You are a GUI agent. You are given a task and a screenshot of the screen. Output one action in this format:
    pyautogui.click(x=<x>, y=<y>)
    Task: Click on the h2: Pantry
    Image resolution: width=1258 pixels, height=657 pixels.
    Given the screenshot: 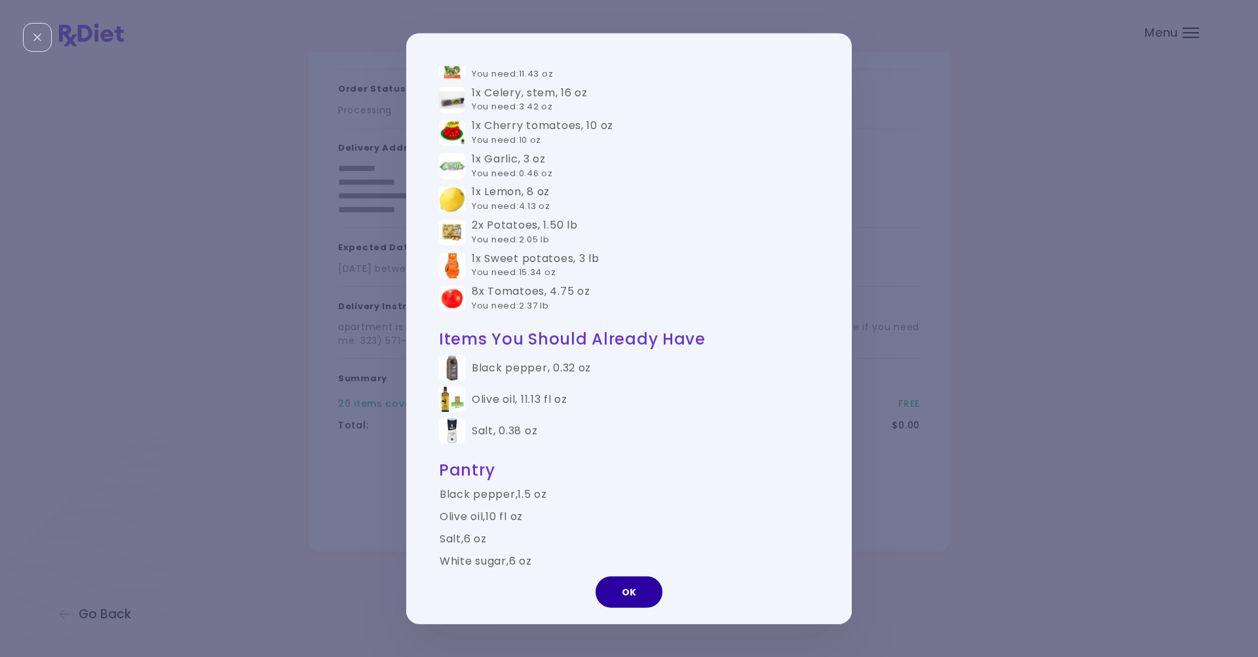 What is the action you would take?
    pyautogui.click(x=629, y=470)
    